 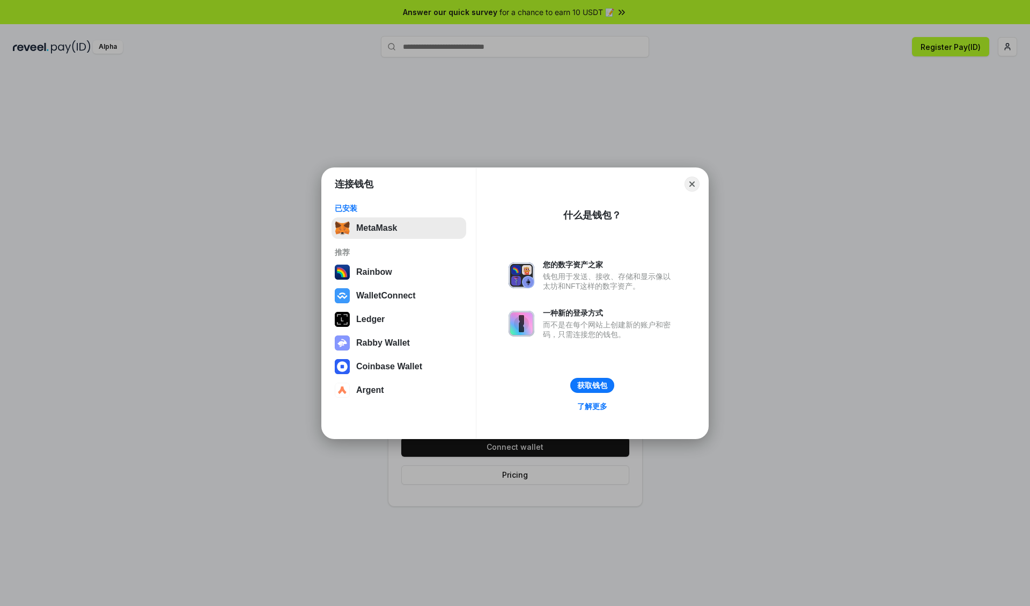 I want to click on button: Coinbase Wallet, so click(x=399, y=366).